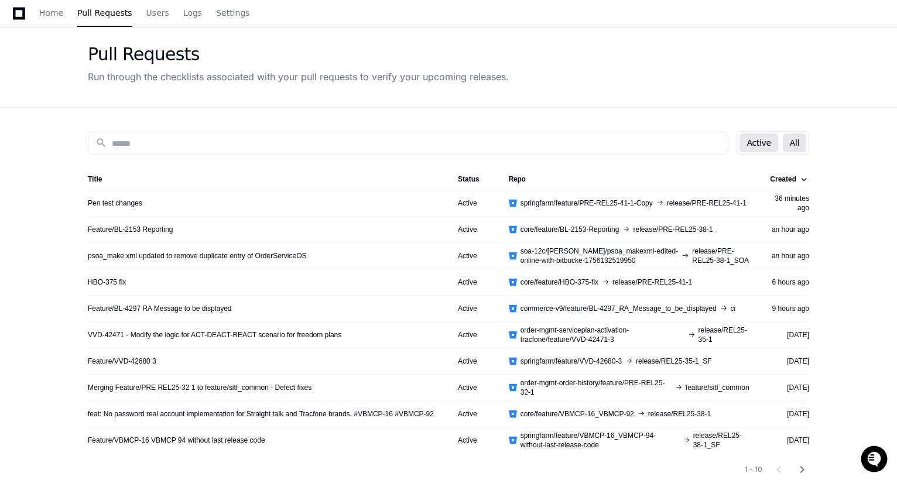 The height and width of the screenshot is (483, 897). Describe the element at coordinates (673, 361) in the screenshot. I see `span: release/REL25-35-1_SF` at that location.